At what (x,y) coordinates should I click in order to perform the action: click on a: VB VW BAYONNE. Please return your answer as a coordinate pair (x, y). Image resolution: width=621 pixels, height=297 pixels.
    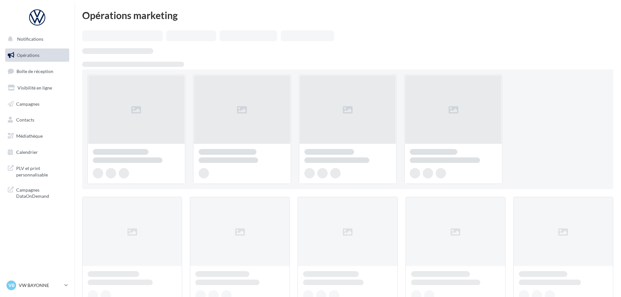
    Looking at the image, I should click on (37, 286).